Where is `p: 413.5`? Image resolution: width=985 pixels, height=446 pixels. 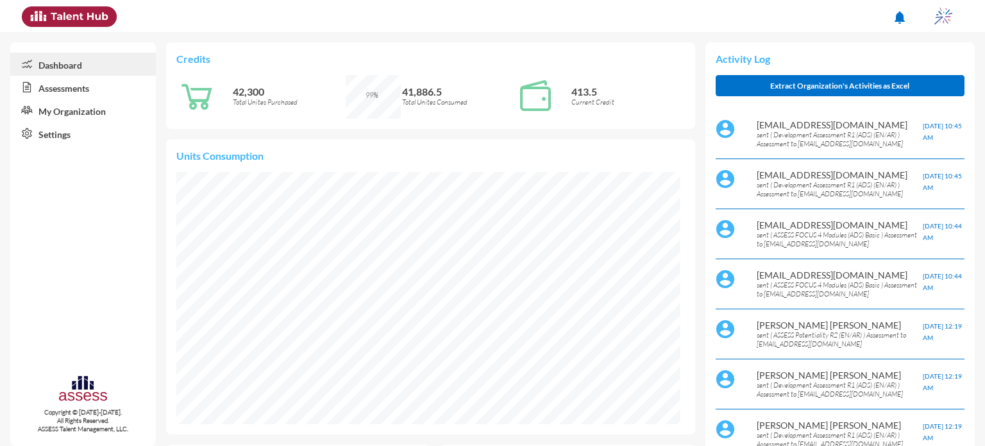
p: 413.5 is located at coordinates (628, 91).